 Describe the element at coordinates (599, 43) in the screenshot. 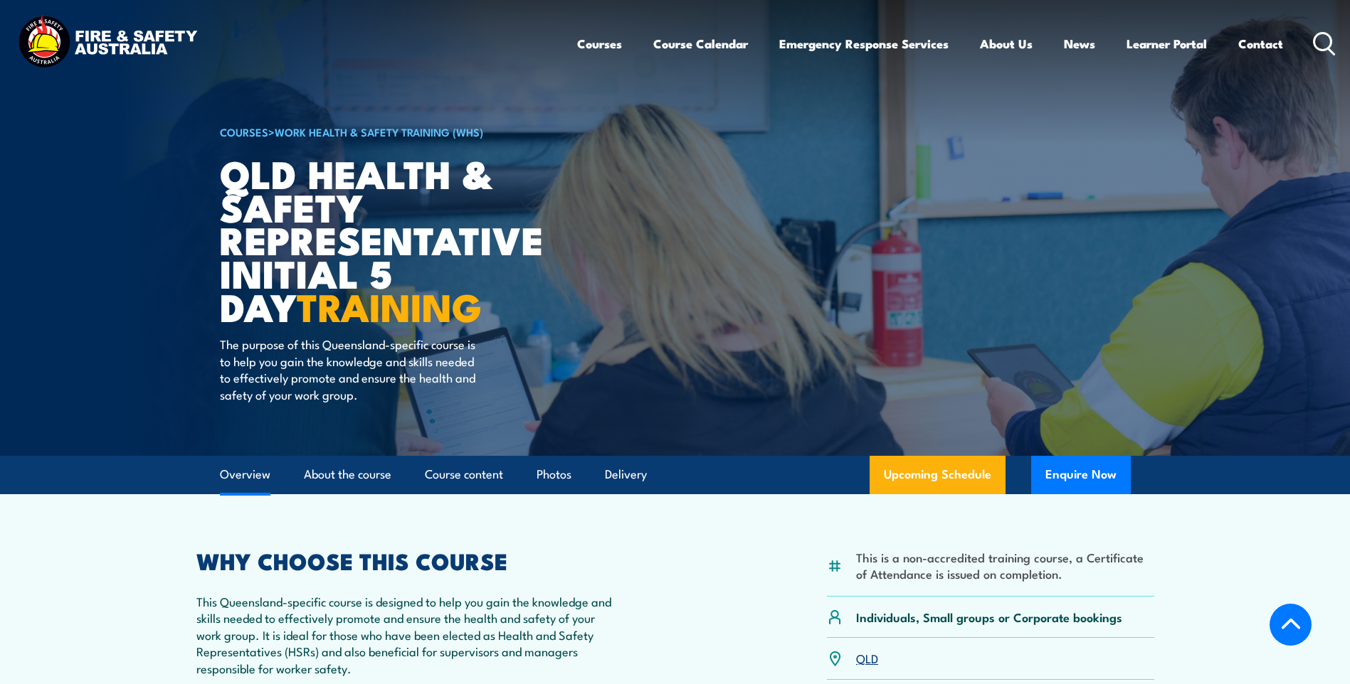

I see `a: Courses` at that location.